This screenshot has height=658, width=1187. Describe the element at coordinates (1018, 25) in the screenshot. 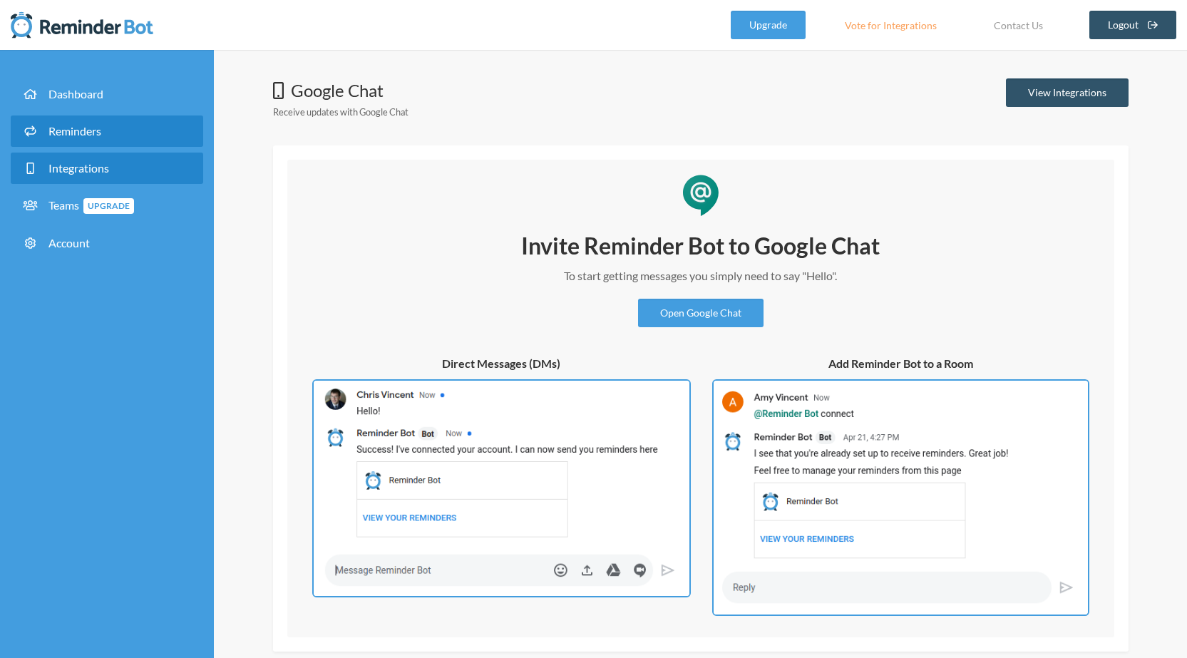

I see `a: Contact Us` at that location.